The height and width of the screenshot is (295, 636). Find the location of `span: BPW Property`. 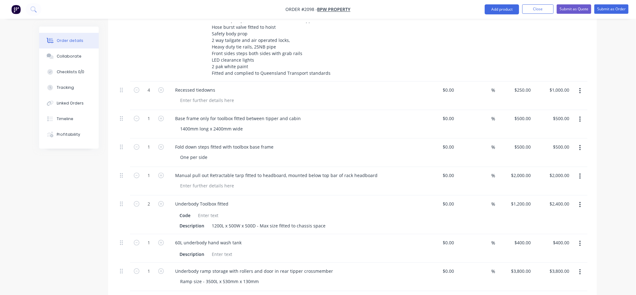

span: BPW Property is located at coordinates (334, 9).